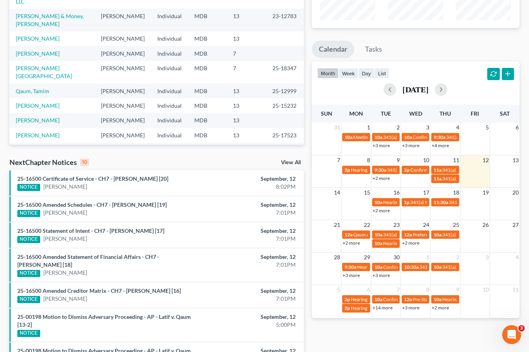  What do you see at coordinates (456, 225) in the screenshot?
I see `span: 25` at bounding box center [456, 225].